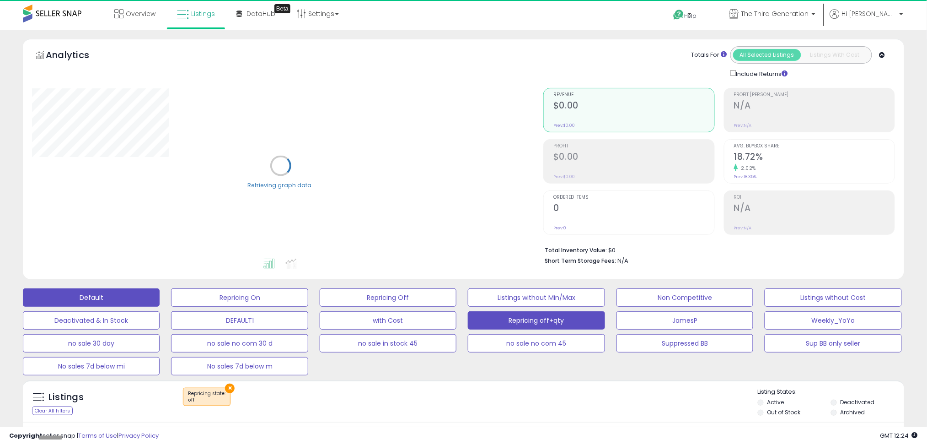 The width and height of the screenshot is (927, 445). Describe the element at coordinates (581, 260) in the screenshot. I see `b: Short Term Storage Fees:` at that location.